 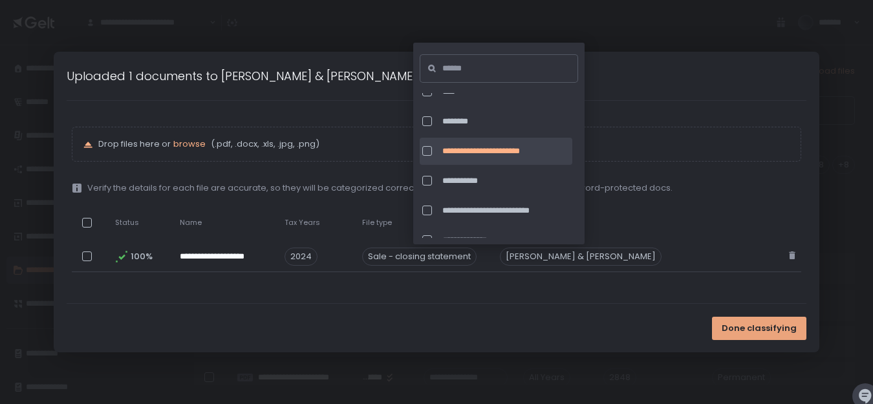 What do you see at coordinates (191, 222) in the screenshot?
I see `span: Name` at bounding box center [191, 222].